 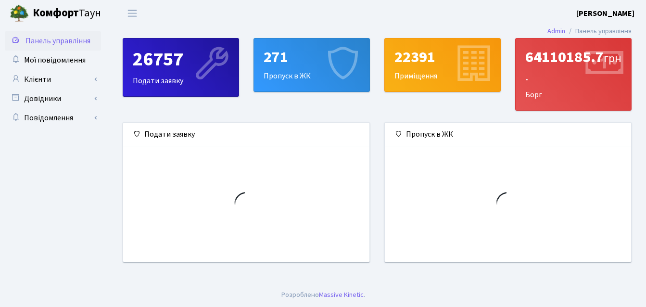 I want to click on span: Панель управління, so click(x=58, y=41).